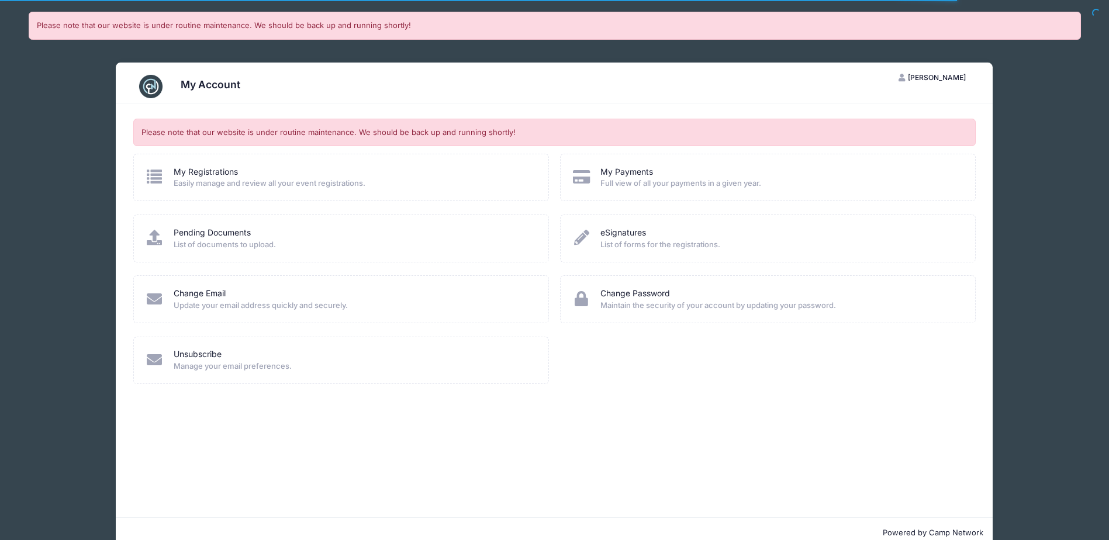  I want to click on span: Manage your email preferences., so click(353, 366).